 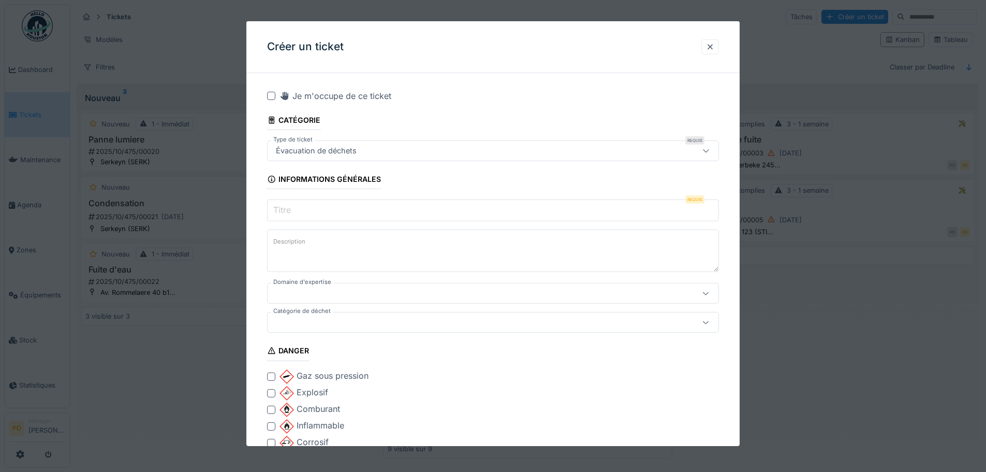 I want to click on img: 2pePJIAAAAASUVORK5CYII=, so click(x=287, y=410).